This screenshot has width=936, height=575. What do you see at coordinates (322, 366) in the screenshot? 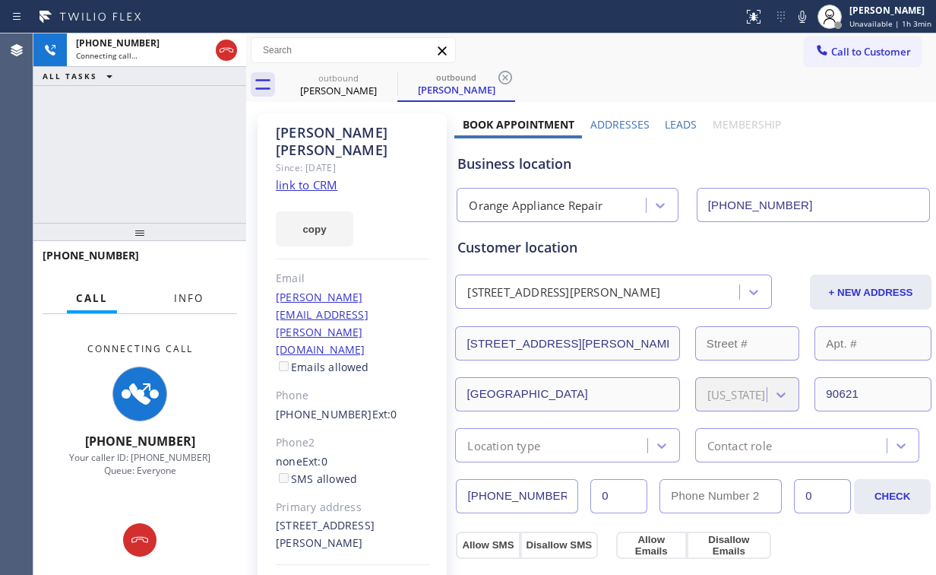
I see `label: Emails allowed` at bounding box center [322, 366].